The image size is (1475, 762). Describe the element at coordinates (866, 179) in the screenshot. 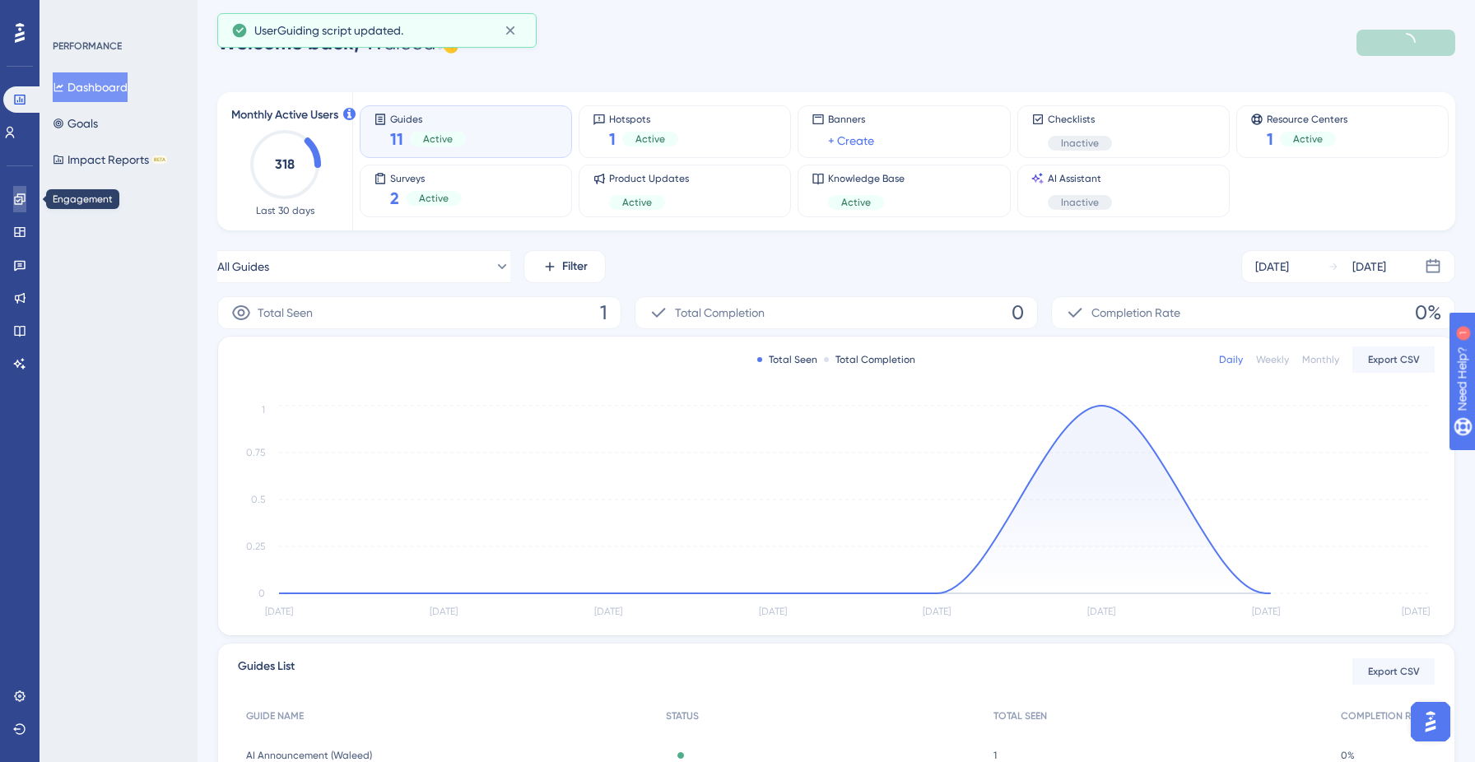

I see `span: Knowledge Base` at that location.